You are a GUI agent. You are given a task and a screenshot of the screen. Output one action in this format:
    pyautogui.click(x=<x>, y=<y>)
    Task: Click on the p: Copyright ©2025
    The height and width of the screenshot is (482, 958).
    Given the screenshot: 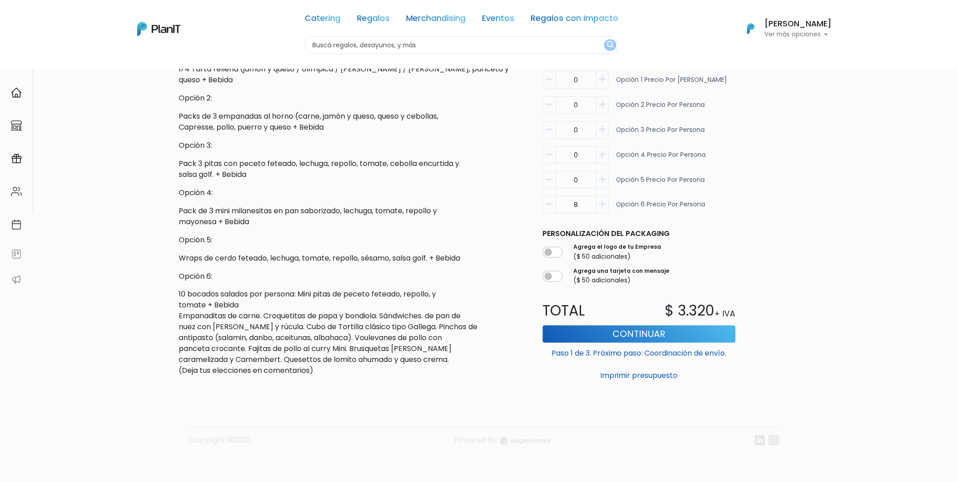 What is the action you would take?
    pyautogui.click(x=220, y=444)
    